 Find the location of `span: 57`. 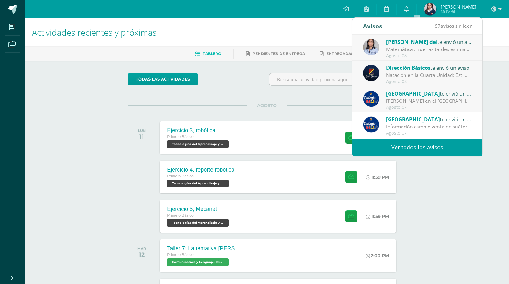

span: 57 is located at coordinates (438, 26).